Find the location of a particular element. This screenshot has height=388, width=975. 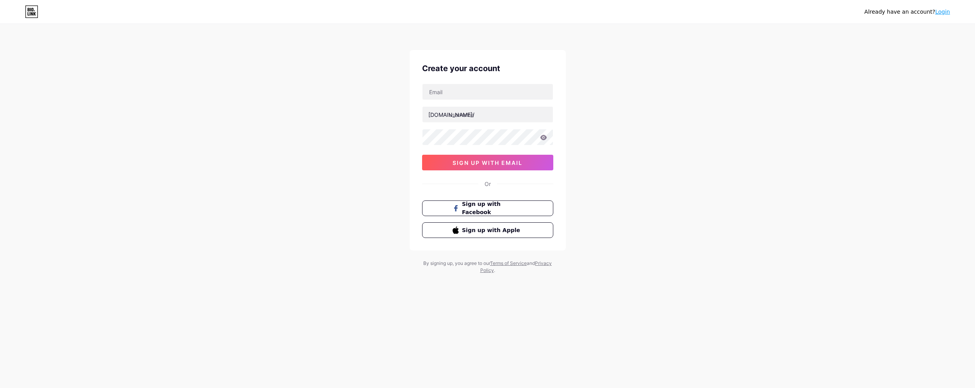

a: Login is located at coordinates (943, 12).